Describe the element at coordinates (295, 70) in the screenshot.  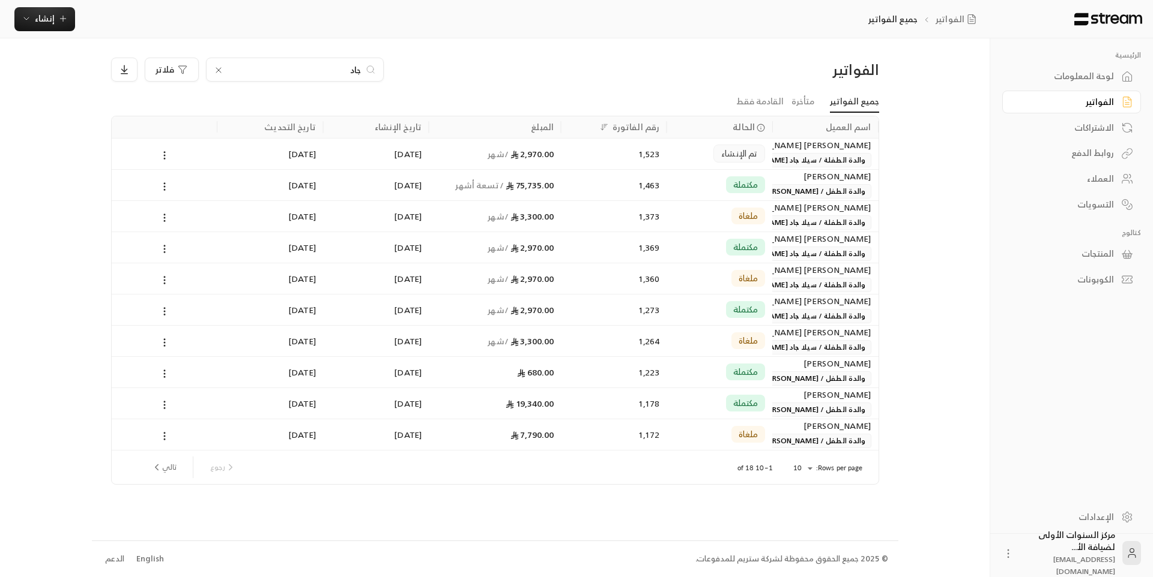
I see `input: ابحث باسم العميل أو رقم الهاتف` at that location.